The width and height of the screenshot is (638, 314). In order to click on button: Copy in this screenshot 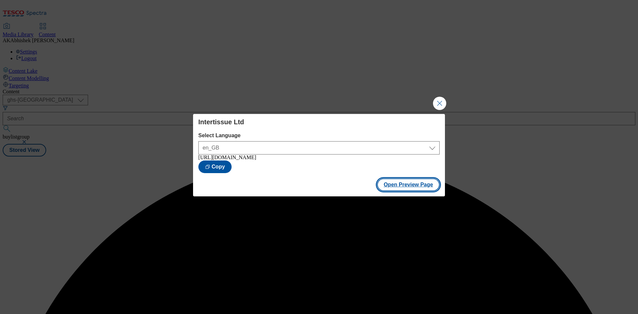, I will do `click(215, 167)`.